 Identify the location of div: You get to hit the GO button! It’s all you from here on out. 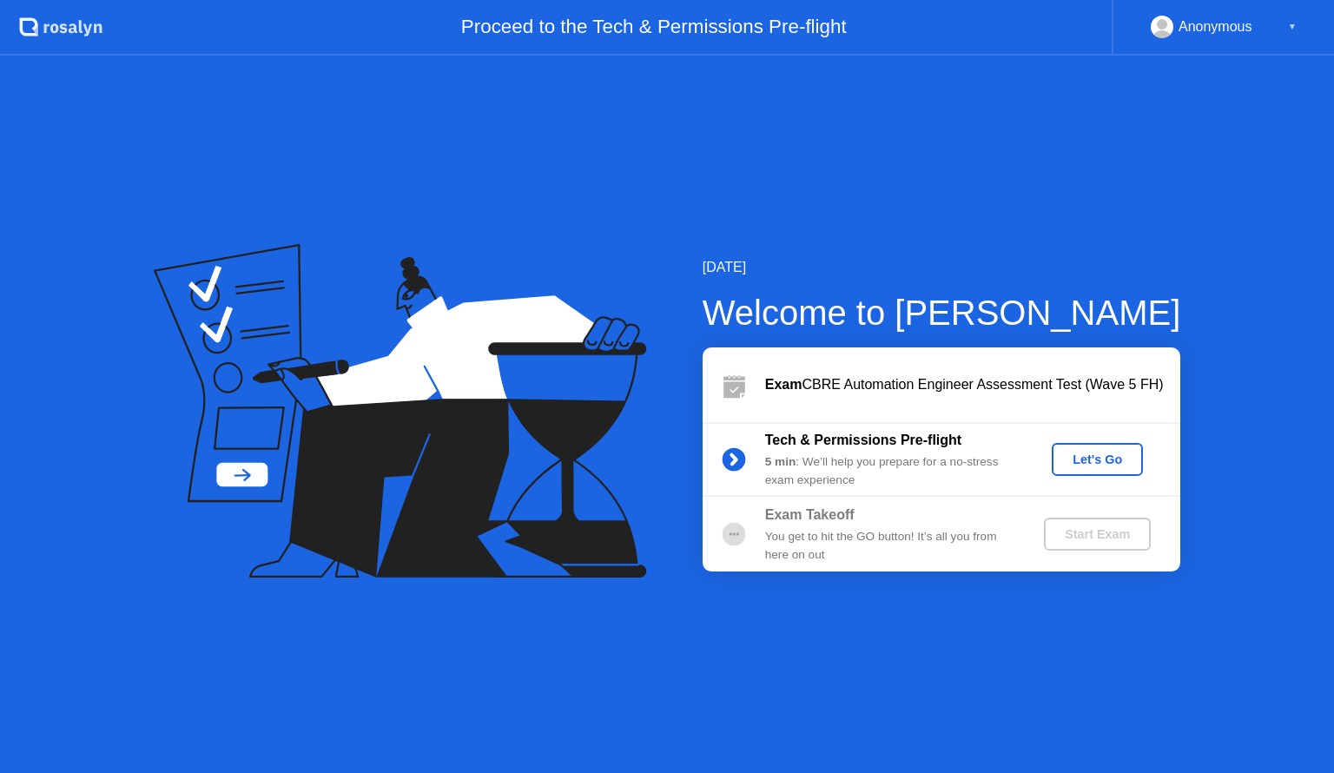
(890, 546).